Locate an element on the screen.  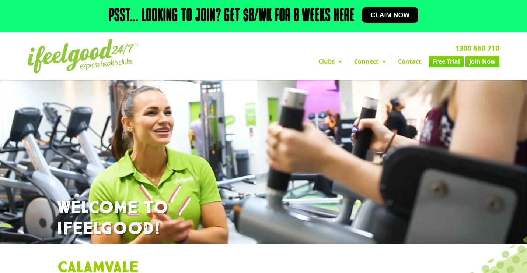
span: Claim now is located at coordinates (390, 15).